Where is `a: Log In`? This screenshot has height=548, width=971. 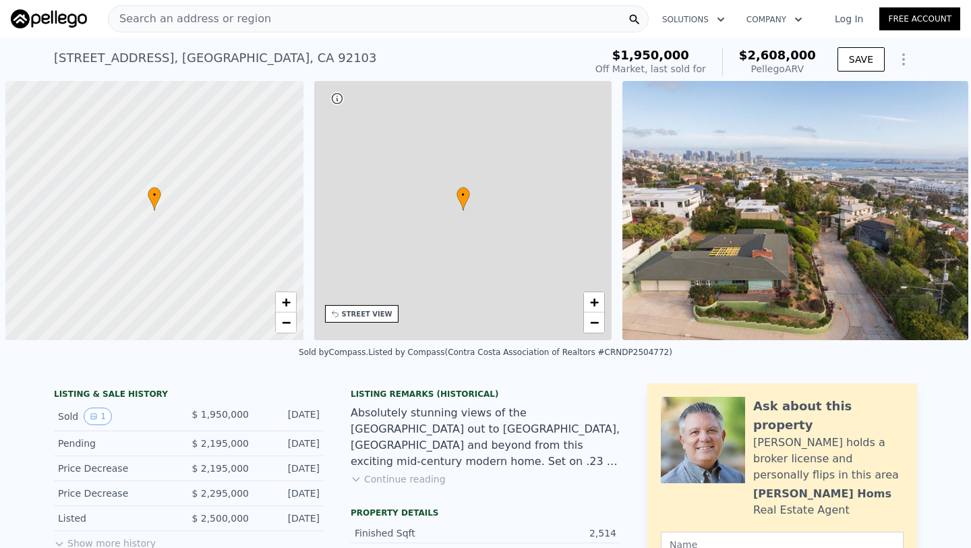
a: Log In is located at coordinates (849, 19).